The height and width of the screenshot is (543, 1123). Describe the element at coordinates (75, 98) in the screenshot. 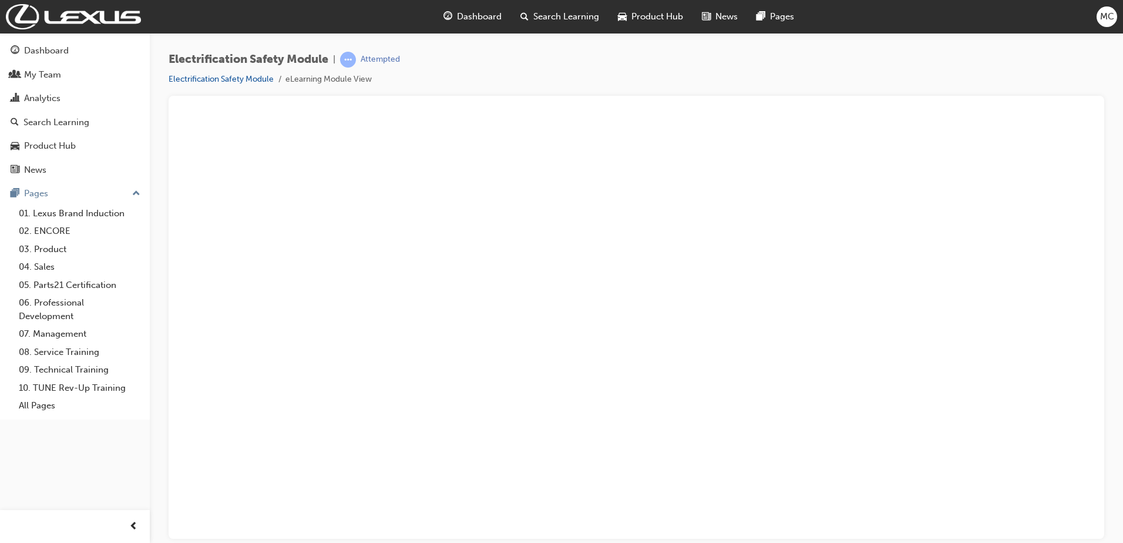

I see `a: Analytics` at that location.